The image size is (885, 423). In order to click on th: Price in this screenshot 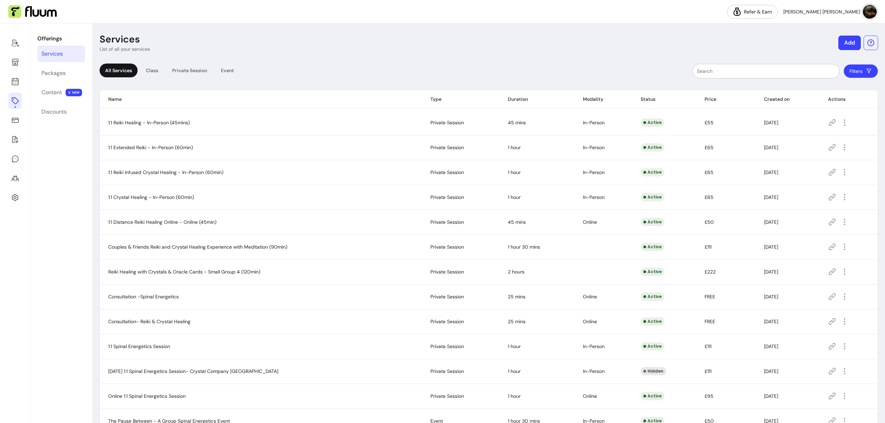, I will do `click(726, 99)`.